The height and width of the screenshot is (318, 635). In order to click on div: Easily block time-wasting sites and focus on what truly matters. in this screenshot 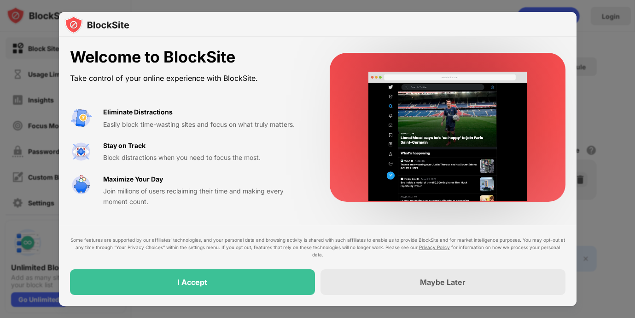, I will do `click(205, 125)`.